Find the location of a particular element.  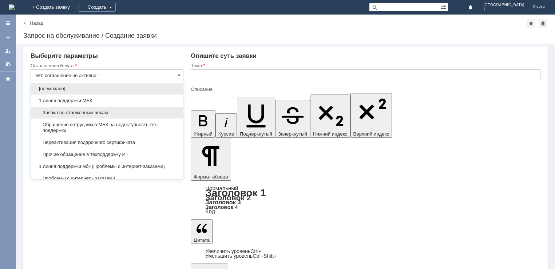

a: Мои заявки is located at coordinates (8, 51).